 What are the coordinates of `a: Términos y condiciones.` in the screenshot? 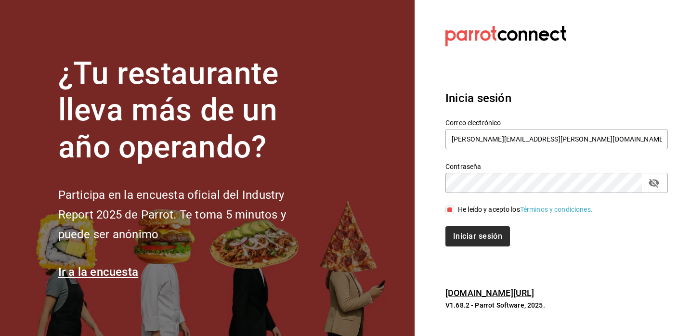 It's located at (556, 209).